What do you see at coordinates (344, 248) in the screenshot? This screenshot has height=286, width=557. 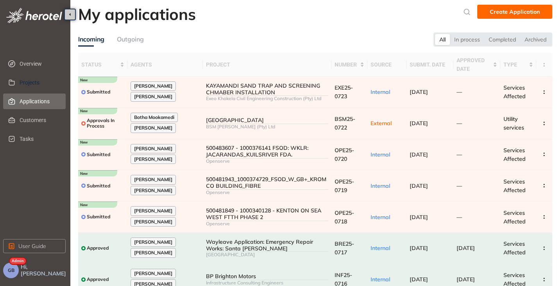 I see `span: BRE25-0717` at bounding box center [344, 248].